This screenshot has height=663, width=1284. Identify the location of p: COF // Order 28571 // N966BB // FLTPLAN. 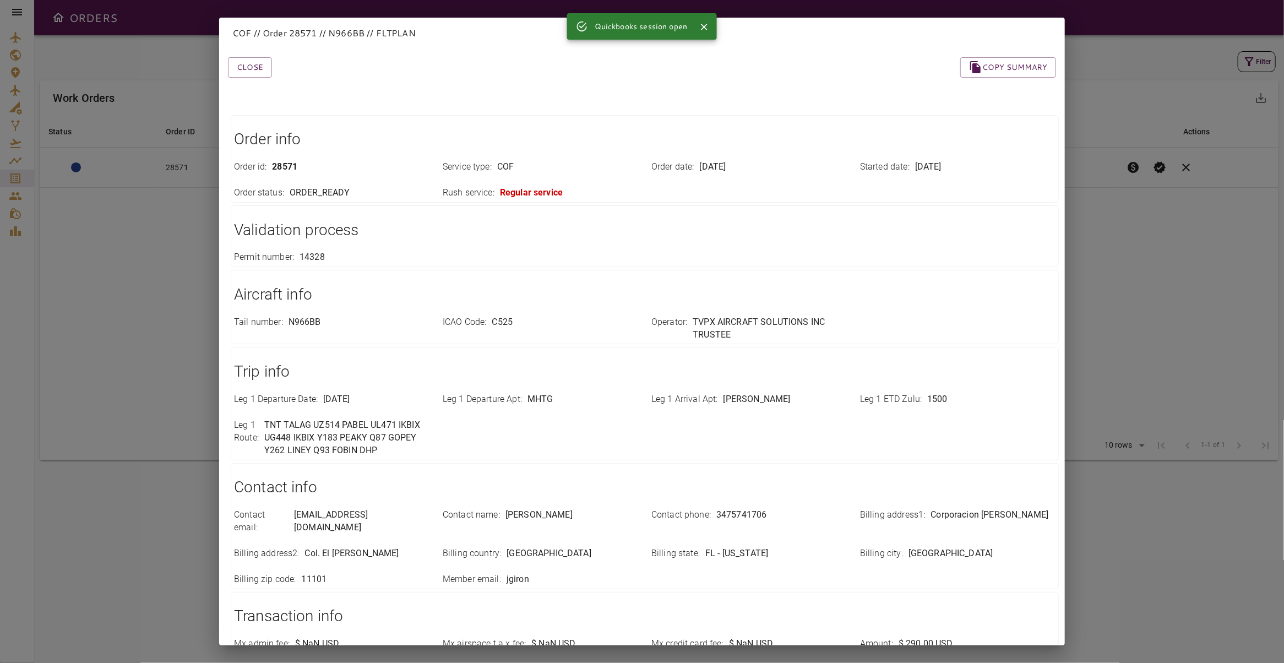
(642, 33).